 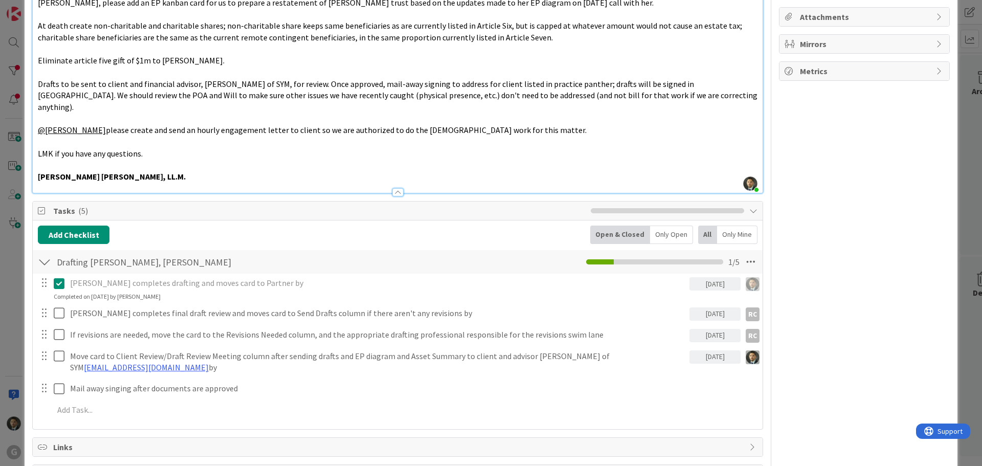 What do you see at coordinates (378, 362) in the screenshot?
I see `p: Move card to Client Review/Draft Review Meeting column after sending drafts and EP diagram and As...` at bounding box center [378, 362].